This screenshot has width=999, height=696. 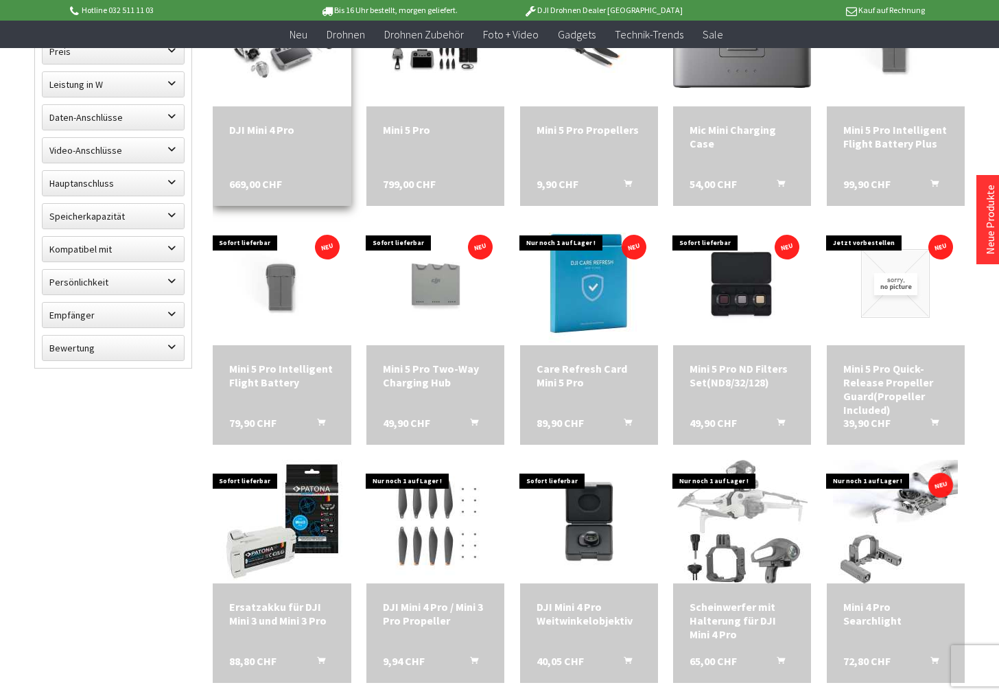 I want to click on a: DJI Mini 4 Pro 669,00 CHF, so click(x=281, y=130).